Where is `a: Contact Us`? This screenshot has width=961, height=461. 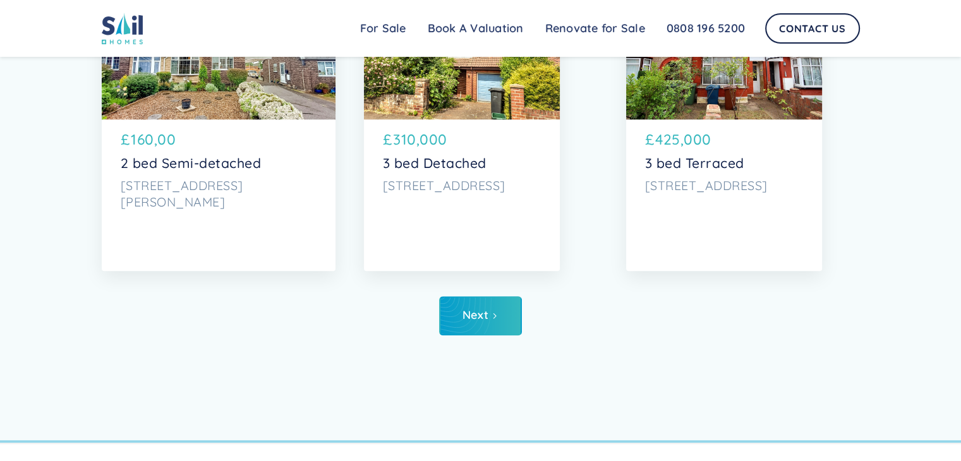 a: Contact Us is located at coordinates (812, 28).